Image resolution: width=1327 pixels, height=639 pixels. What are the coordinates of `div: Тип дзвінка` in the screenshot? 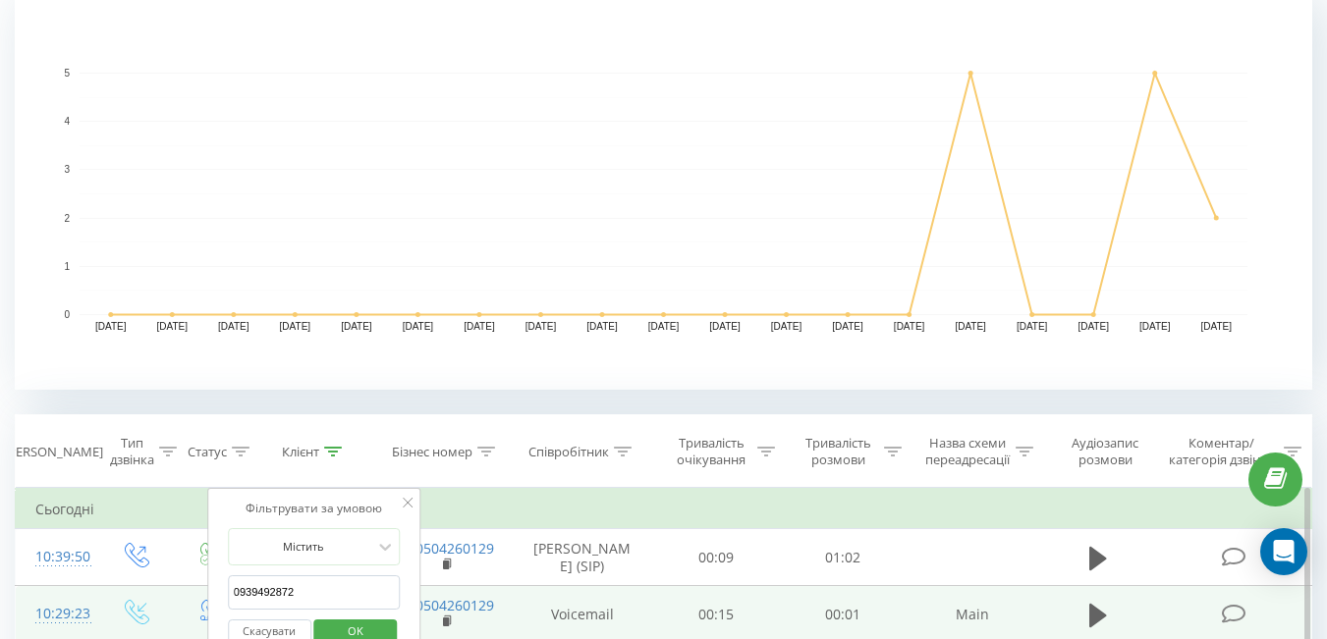 It's located at (132, 452).